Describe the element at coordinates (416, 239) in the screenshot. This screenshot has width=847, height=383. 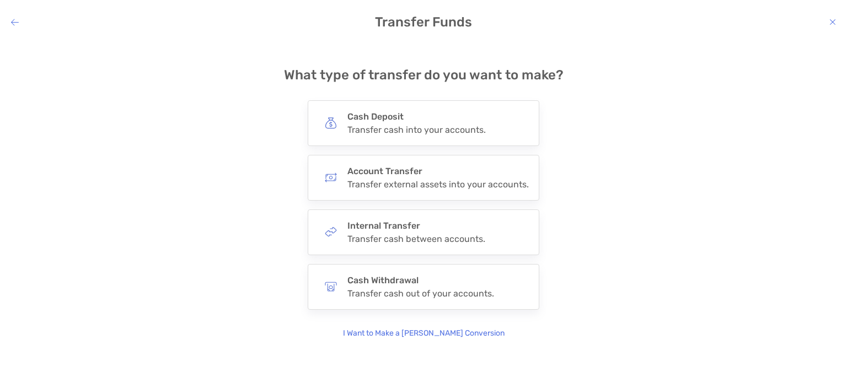
I see `div: Transfer cash between accounts.` at that location.